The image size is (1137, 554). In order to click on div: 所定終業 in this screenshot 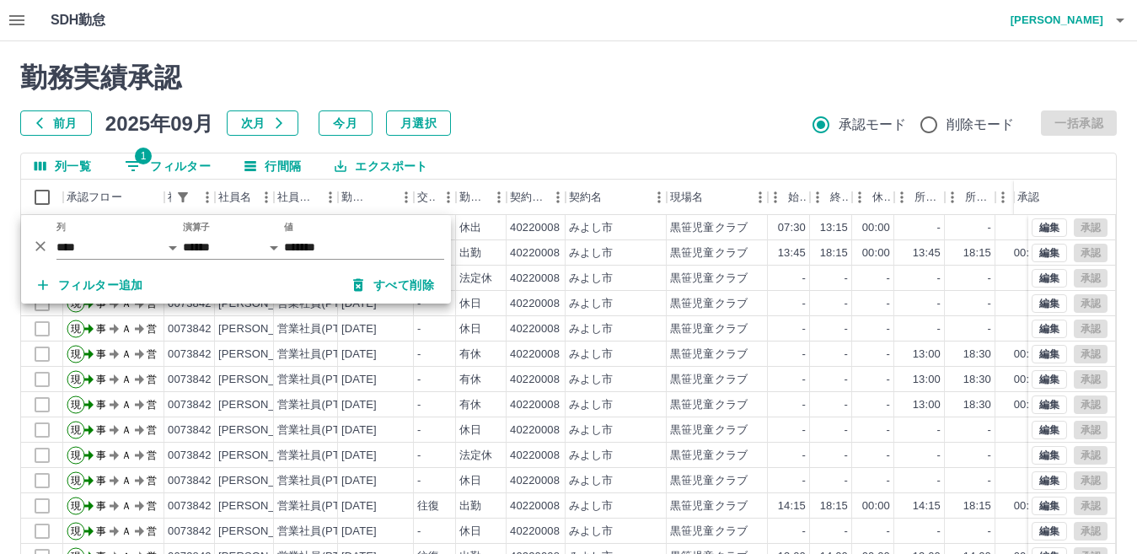, I will do `click(970, 197)`.